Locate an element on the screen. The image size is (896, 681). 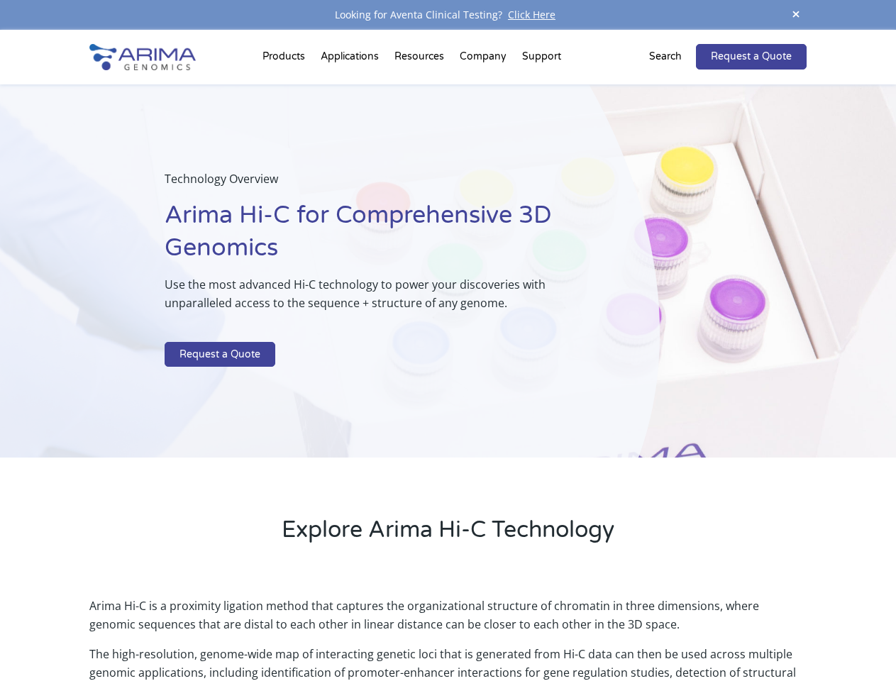
a: Click Here is located at coordinates (531, 14).